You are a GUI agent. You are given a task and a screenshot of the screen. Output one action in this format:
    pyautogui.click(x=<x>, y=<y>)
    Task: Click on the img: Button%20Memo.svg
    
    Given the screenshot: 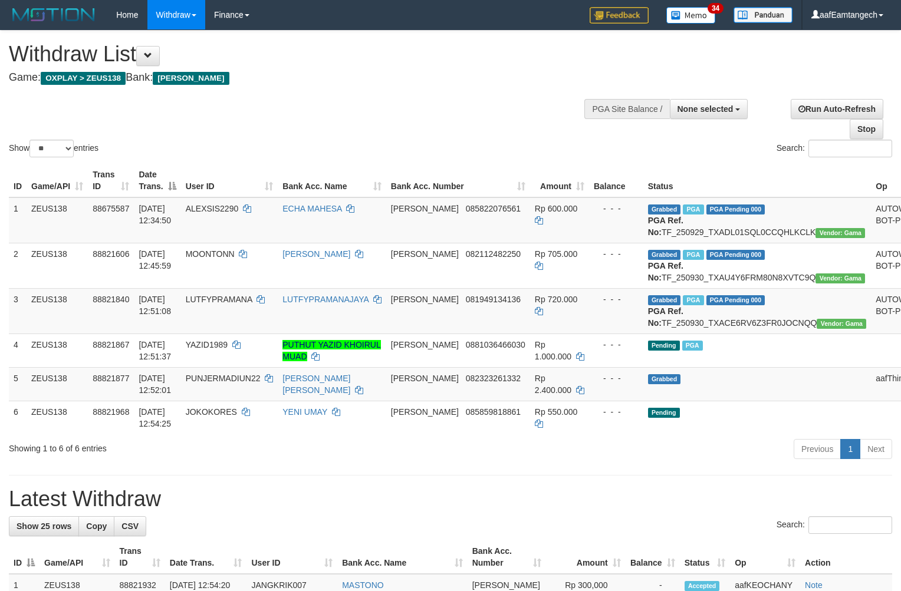 What is the action you would take?
    pyautogui.click(x=691, y=15)
    